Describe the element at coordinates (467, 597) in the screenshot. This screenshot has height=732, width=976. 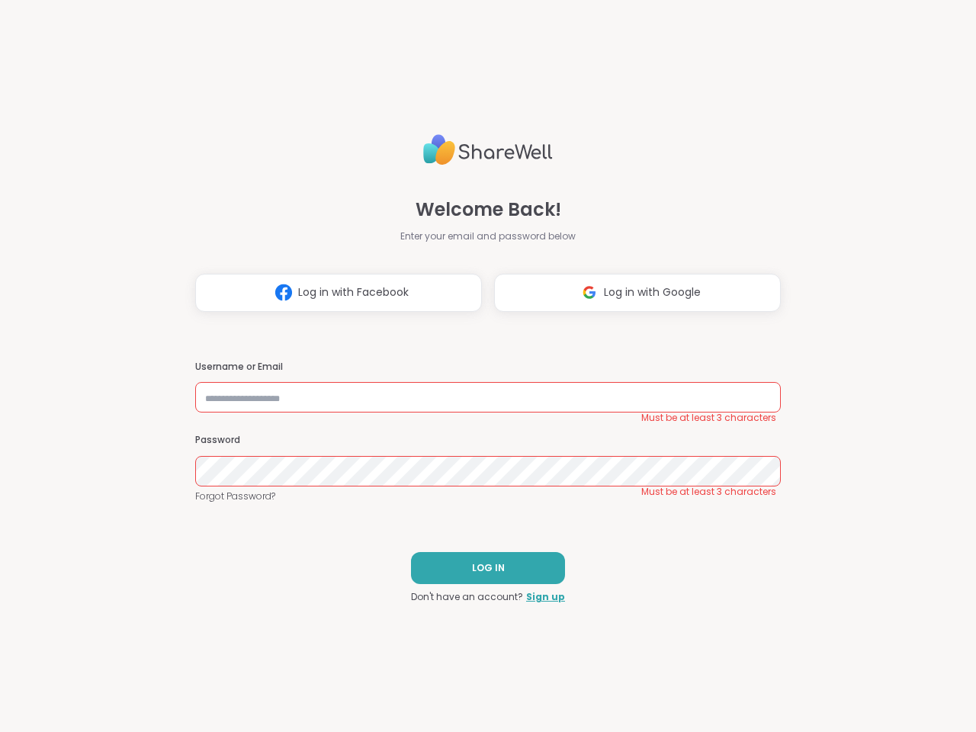
I see `span: Don't have an account?` at that location.